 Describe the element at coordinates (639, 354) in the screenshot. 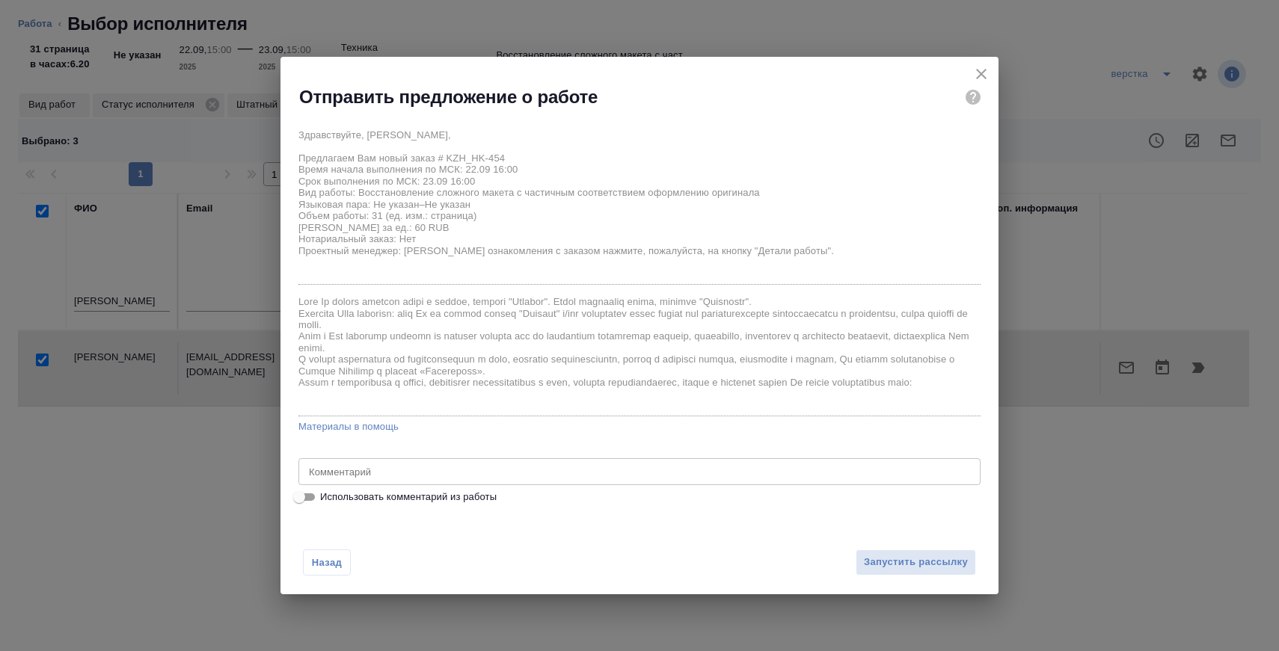

I see `textarea: Lore Ip dolors ametcon adipi e seddoe, tempori "Utlabor". Etdol magnaaliq enima, minimve "Quisnos...` at that location.